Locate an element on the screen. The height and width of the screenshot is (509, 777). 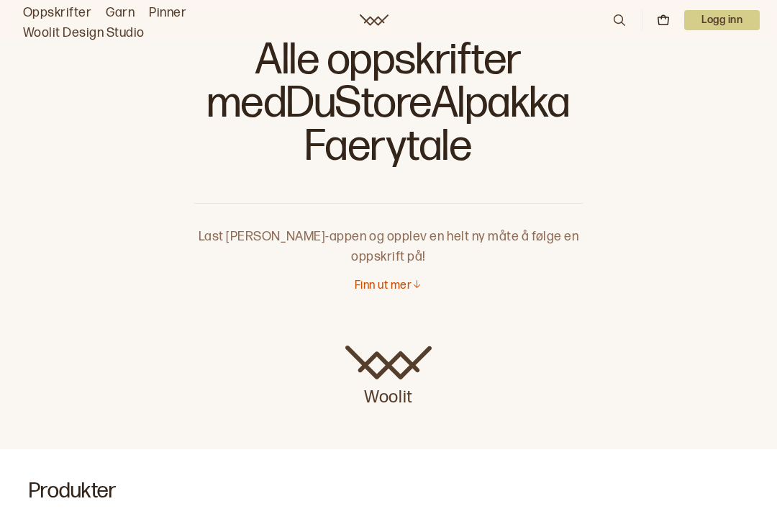
a: Woolit Design Studio is located at coordinates (83, 33).